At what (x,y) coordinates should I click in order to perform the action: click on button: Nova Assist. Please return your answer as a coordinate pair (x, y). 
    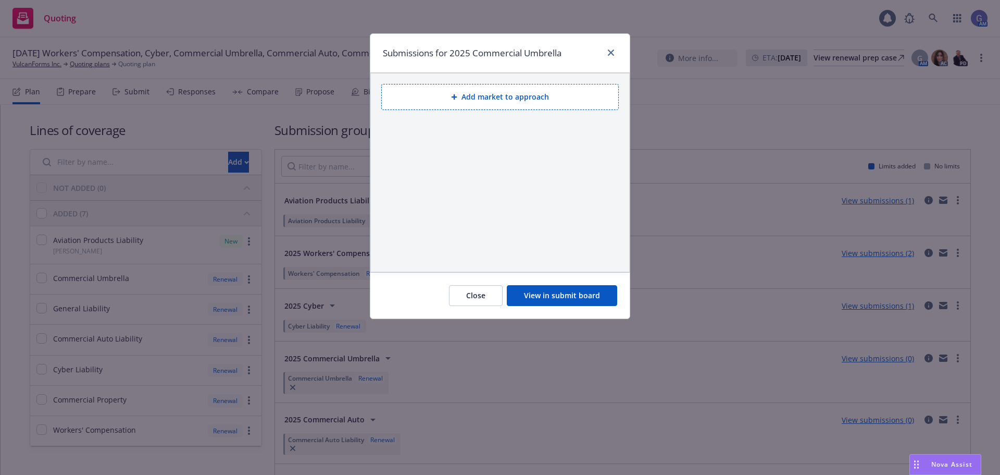
    Looking at the image, I should click on (945, 464).